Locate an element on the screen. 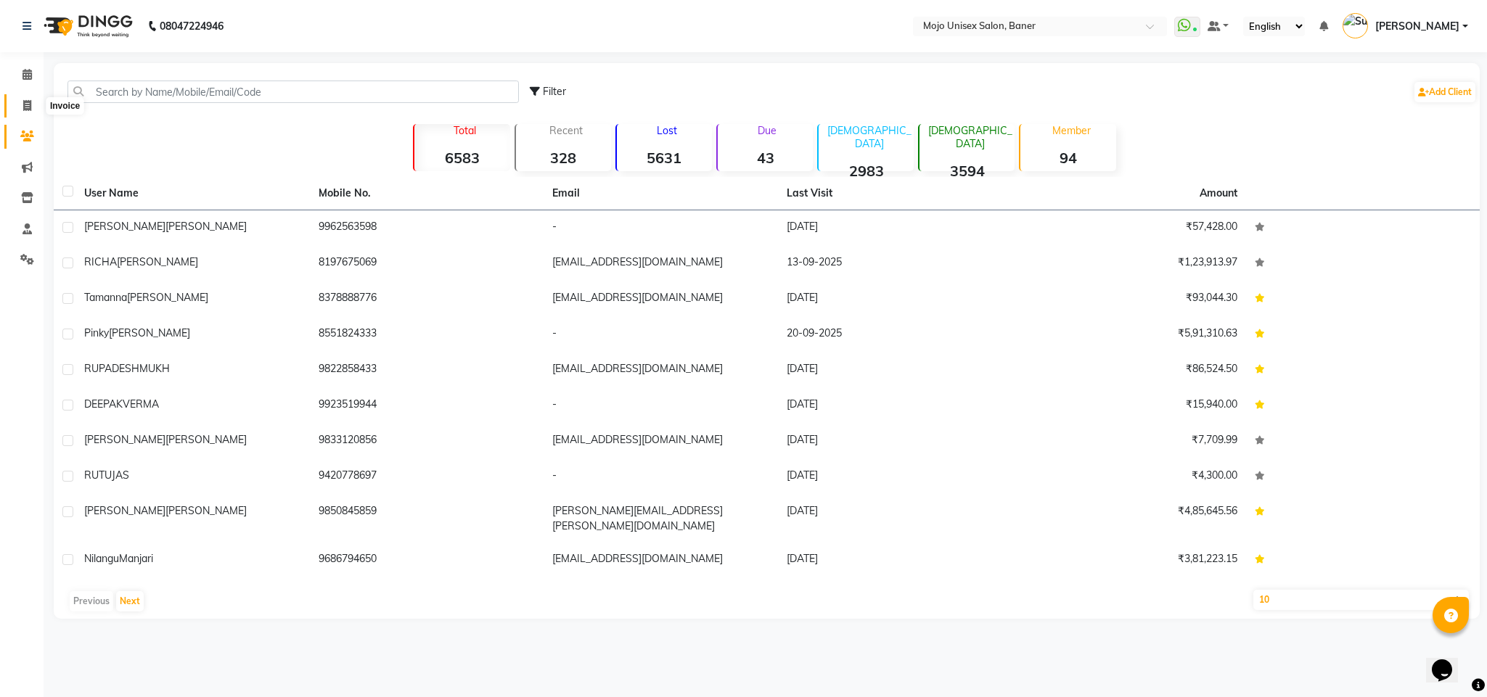 The width and height of the screenshot is (1487, 697). span: Pinky is located at coordinates (96, 333).